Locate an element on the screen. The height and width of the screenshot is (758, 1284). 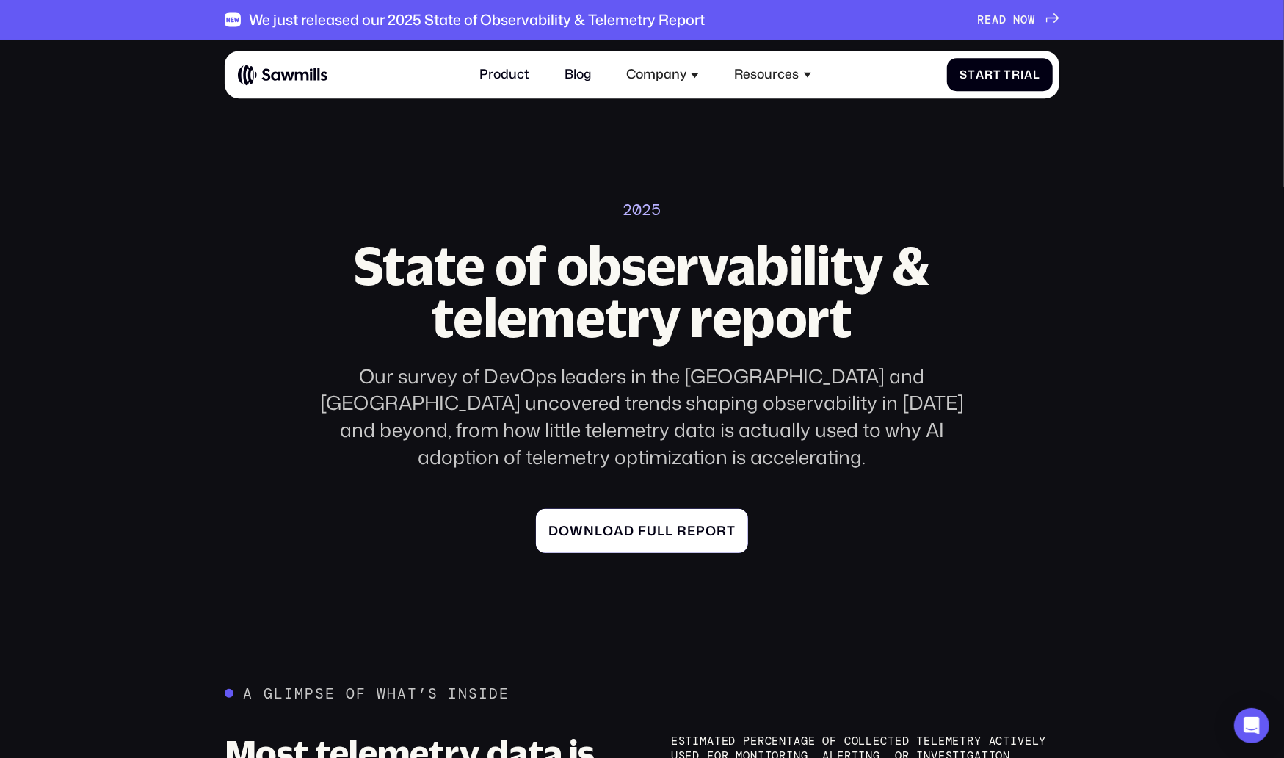
span: T is located at coordinates (1007, 75).